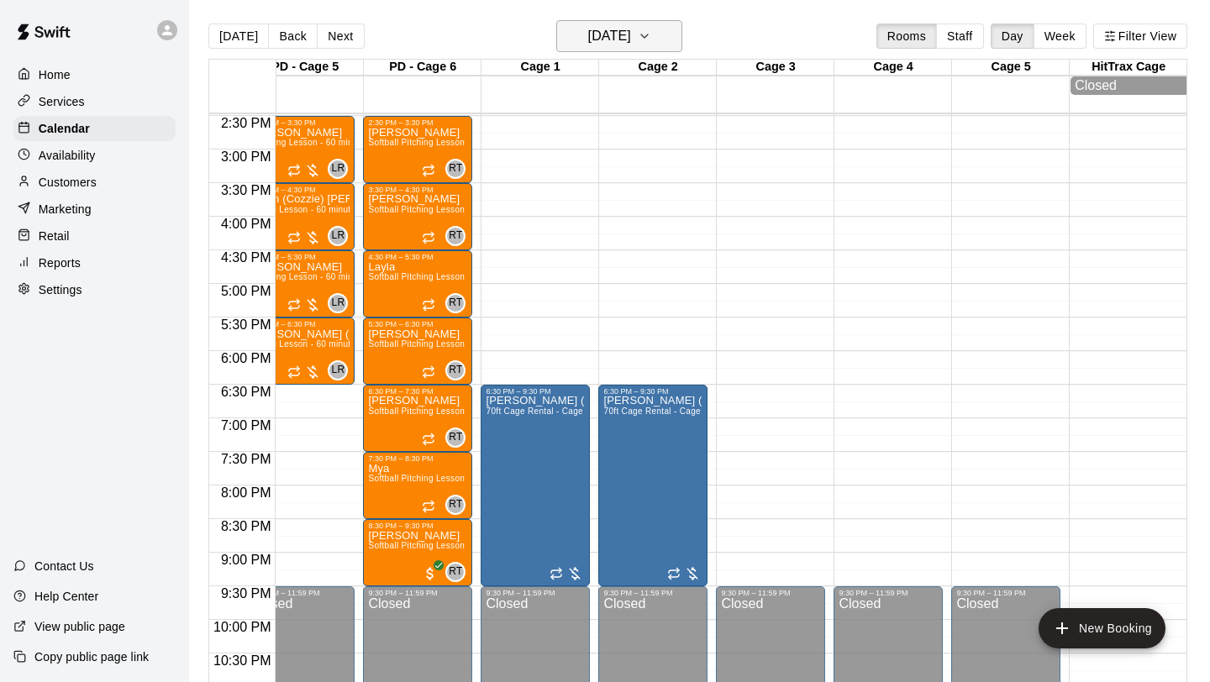 The width and height of the screenshot is (1210, 682). Describe the element at coordinates (246, 593) in the screenshot. I see `span: 9:30 PM` at that location.